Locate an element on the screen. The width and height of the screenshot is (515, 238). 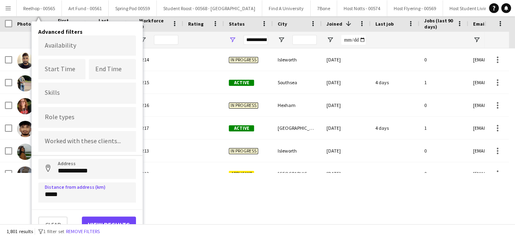
span: Last Name is located at coordinates (109, 24).